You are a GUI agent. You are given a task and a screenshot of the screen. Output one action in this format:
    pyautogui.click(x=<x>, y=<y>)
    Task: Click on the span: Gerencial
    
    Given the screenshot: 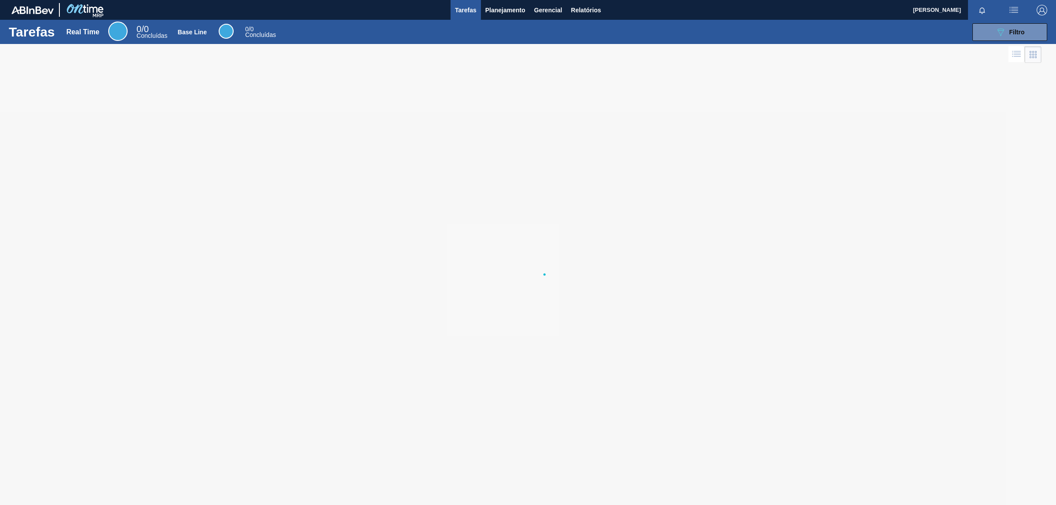 What is the action you would take?
    pyautogui.click(x=548, y=10)
    